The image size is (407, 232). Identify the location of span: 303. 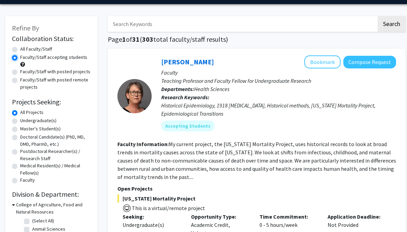
(148, 39).